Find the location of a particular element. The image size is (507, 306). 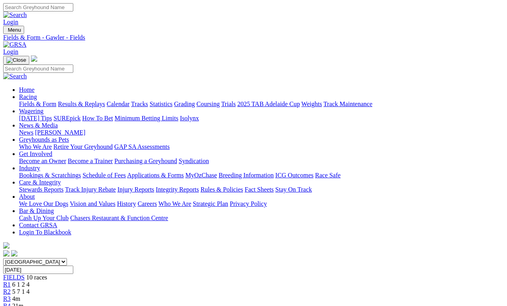

div: News & Media is located at coordinates (262, 133).